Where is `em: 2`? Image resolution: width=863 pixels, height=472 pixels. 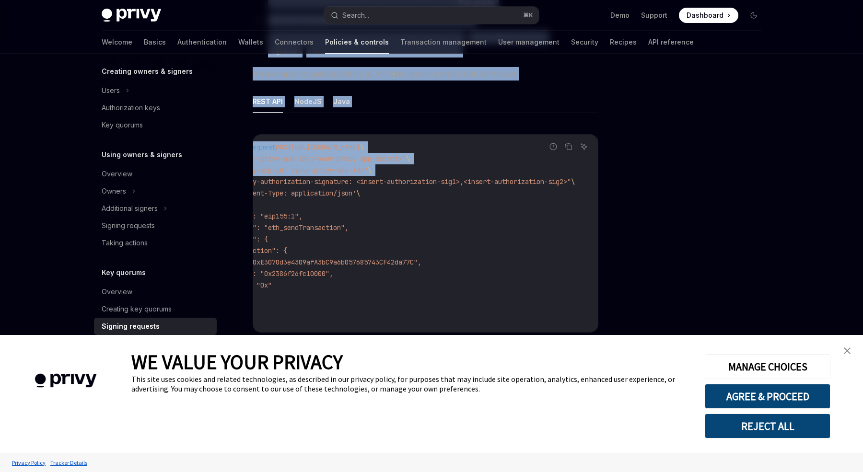
em: 2 is located at coordinates (372, 74).